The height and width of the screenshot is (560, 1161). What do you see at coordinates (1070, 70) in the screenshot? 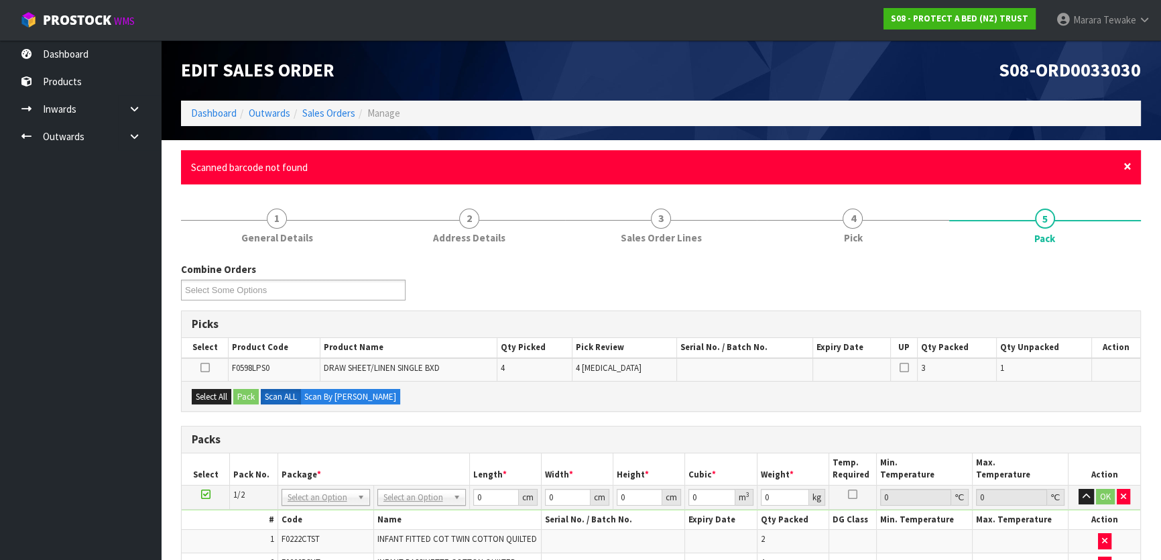
I see `span: S08-ORD0033030` at bounding box center [1070, 70].